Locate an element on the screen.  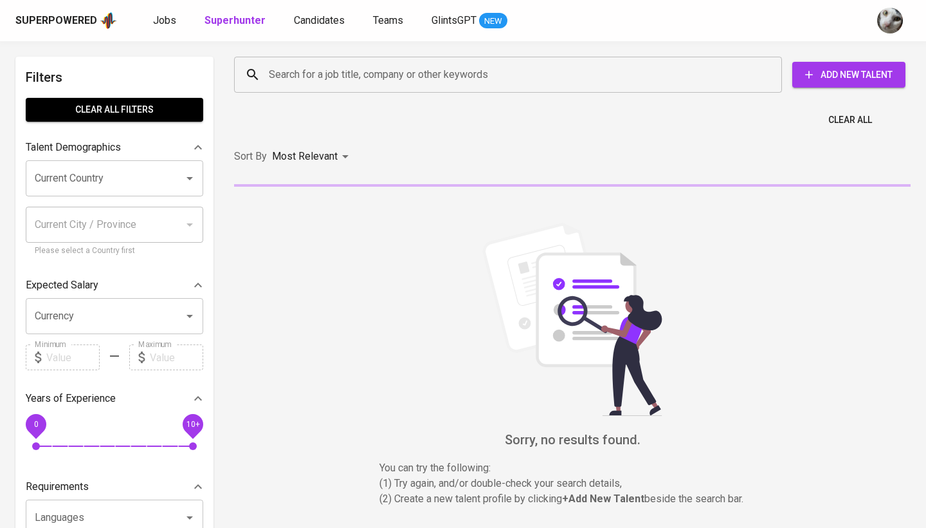
a: GlintsGPT NEW is located at coordinates (470, 21).